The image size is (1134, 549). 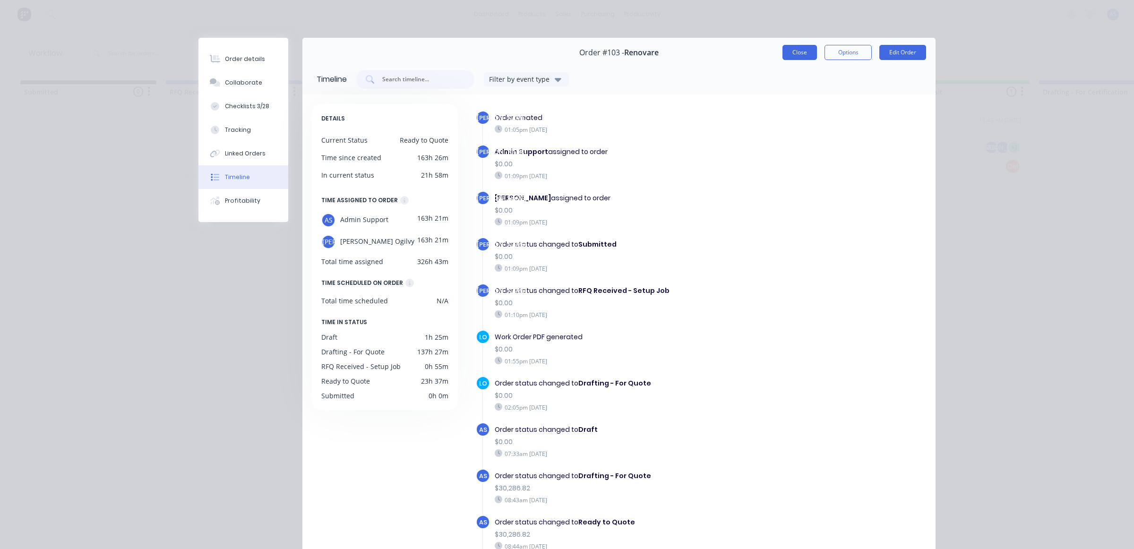 What do you see at coordinates (800, 52) in the screenshot?
I see `button: Close` at bounding box center [800, 52].